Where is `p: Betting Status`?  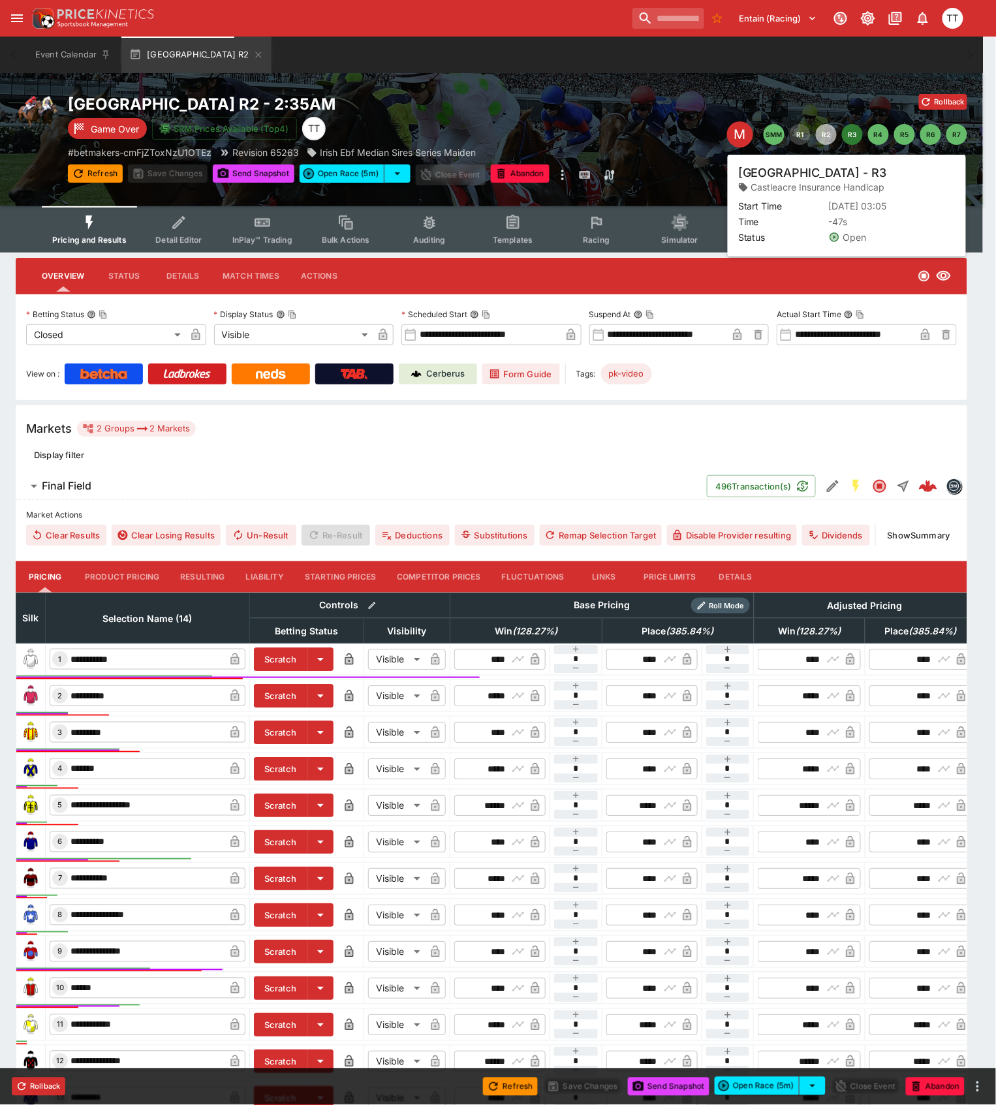
p: Betting Status is located at coordinates (55, 314).